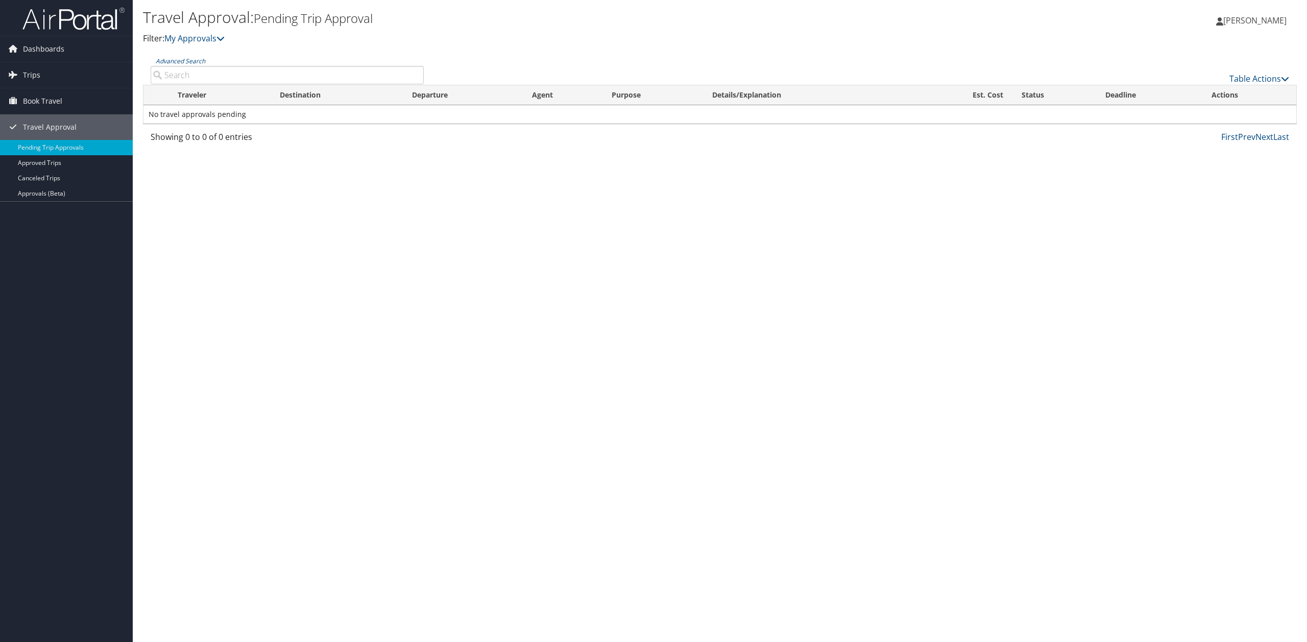 This screenshot has width=1307, height=642. What do you see at coordinates (1264, 137) in the screenshot?
I see `a: Next` at bounding box center [1264, 137].